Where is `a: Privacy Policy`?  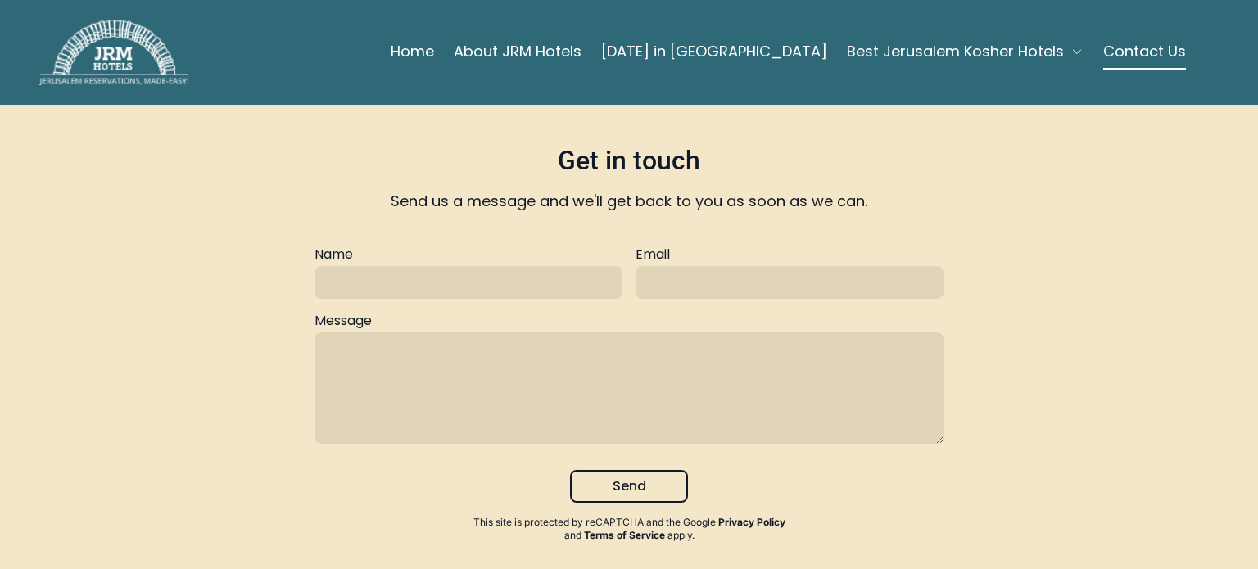
a: Privacy Policy is located at coordinates (750, 522).